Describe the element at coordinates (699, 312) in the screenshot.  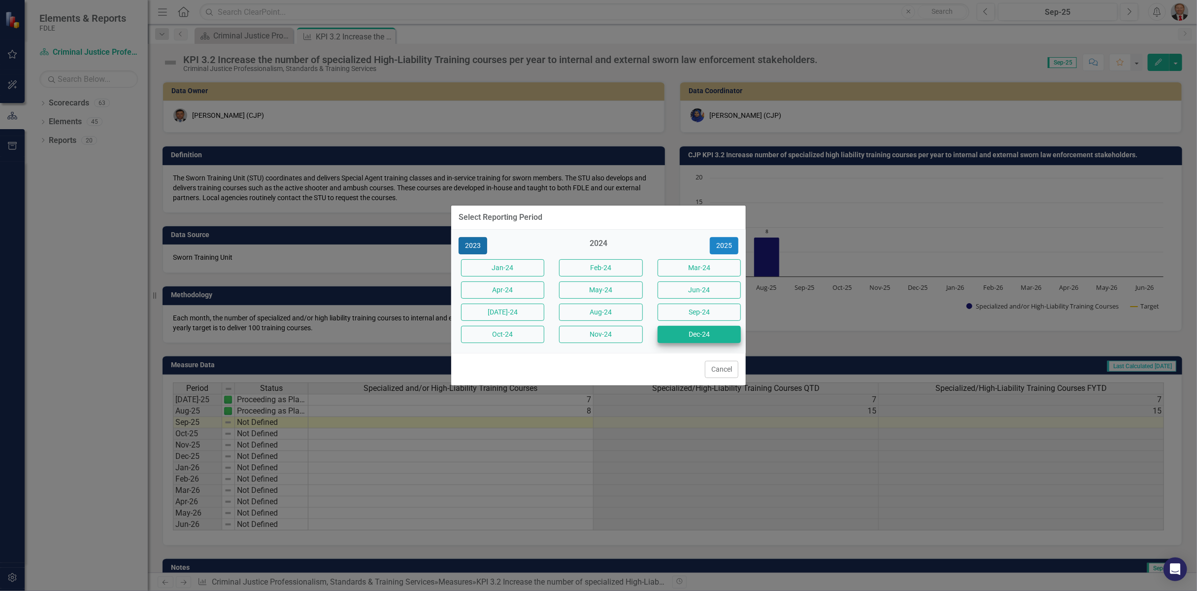
I see `button: Sep-24` at that location.